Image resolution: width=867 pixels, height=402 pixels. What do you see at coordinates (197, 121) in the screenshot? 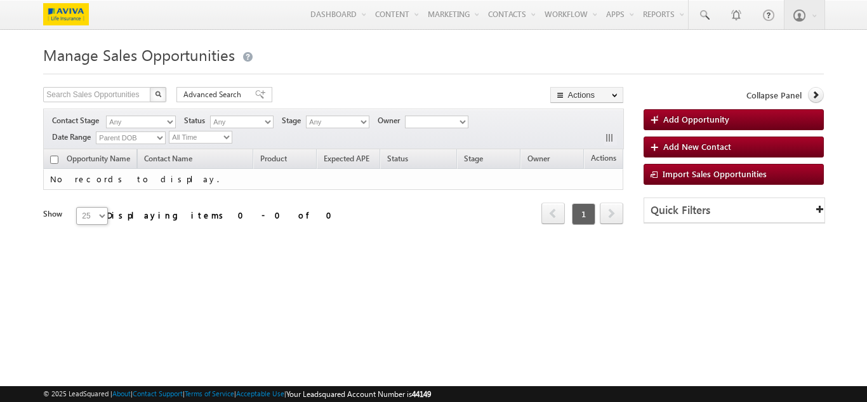
I see `span: Status` at bounding box center [197, 121].